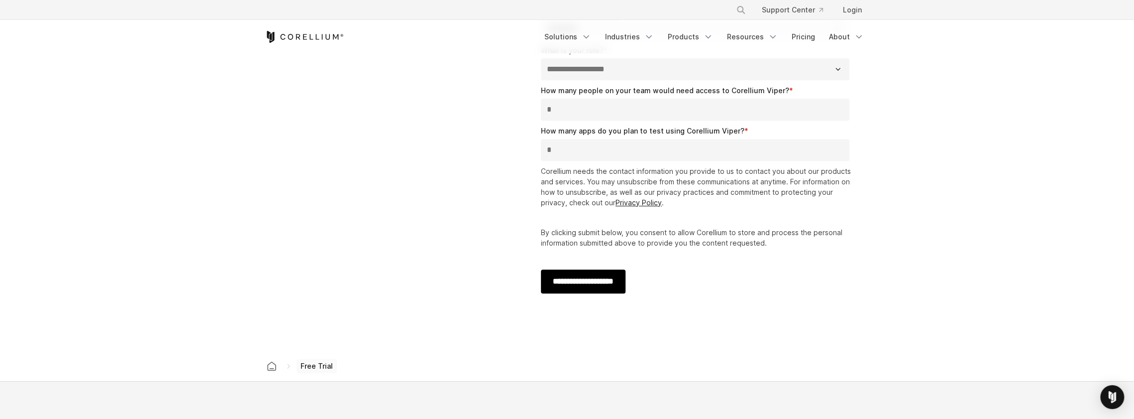  Describe the element at coordinates (272, 366) in the screenshot. I see `a: Corellium home` at that location.